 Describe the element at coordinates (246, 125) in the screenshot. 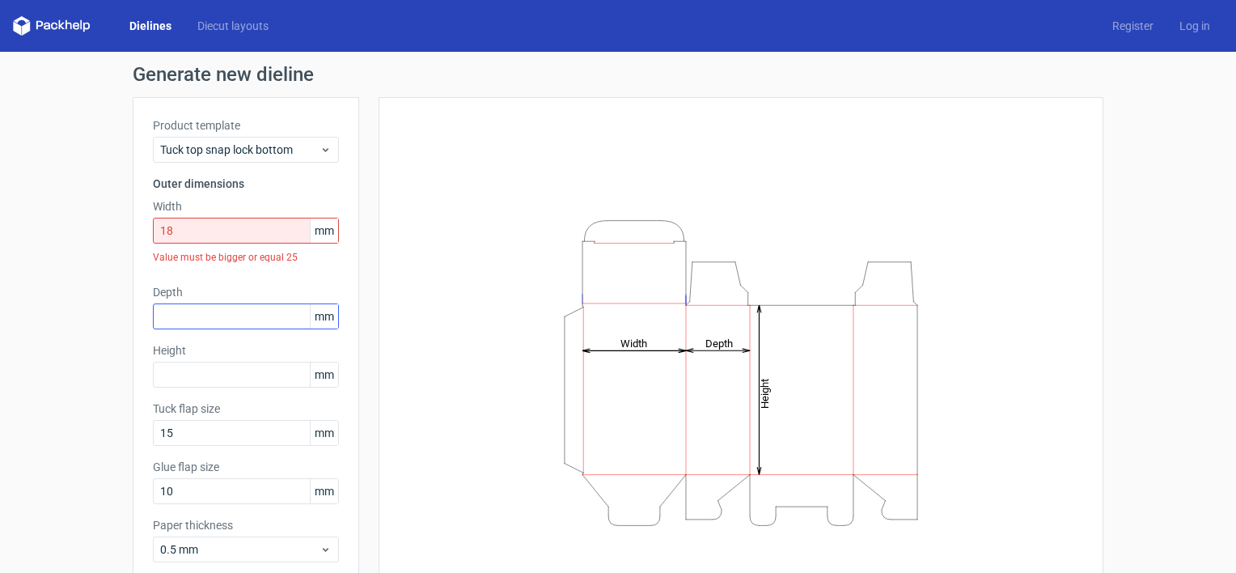

I see `label: Product template` at that location.